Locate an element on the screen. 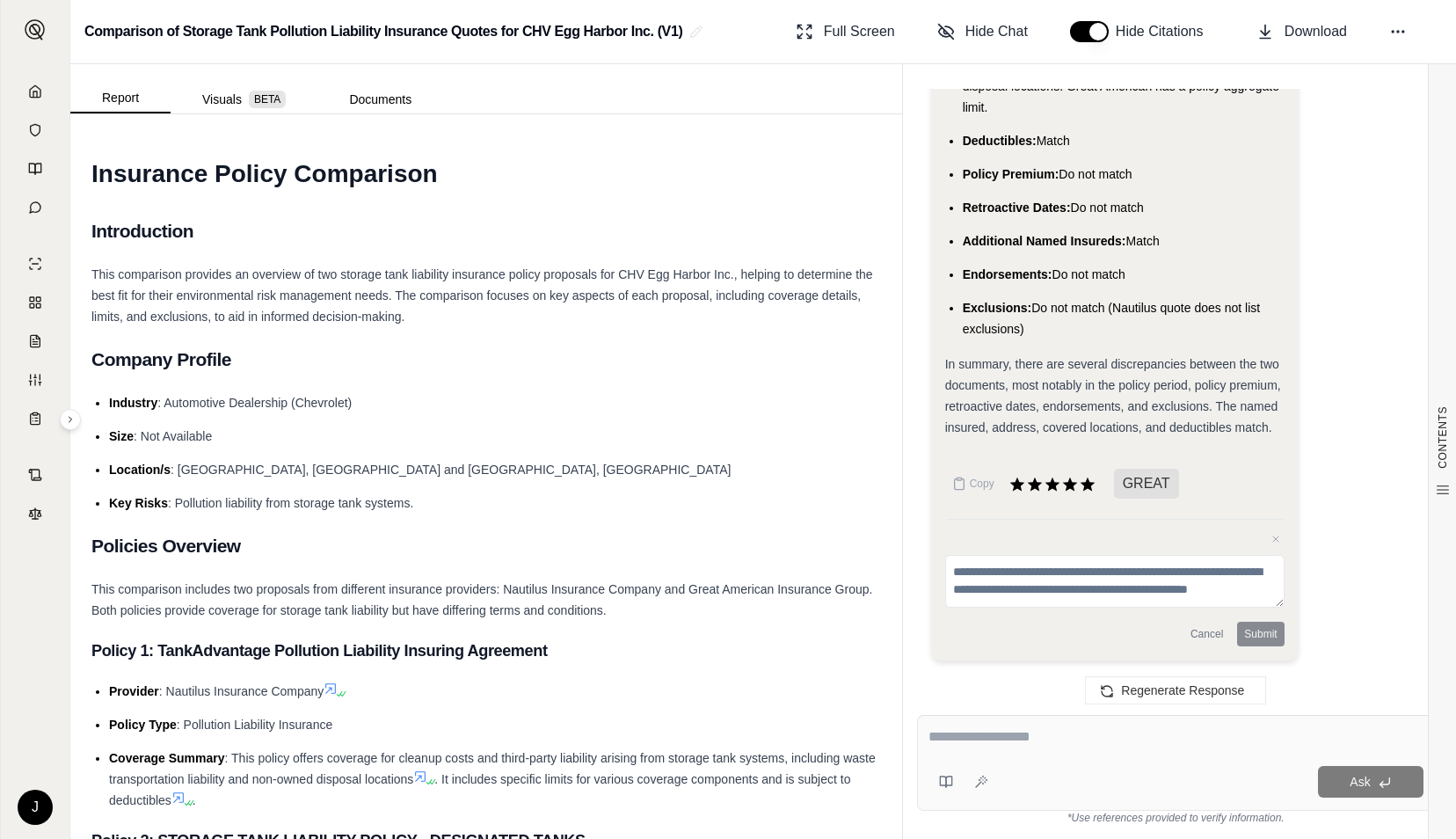  span: Download is located at coordinates (1316, 32).